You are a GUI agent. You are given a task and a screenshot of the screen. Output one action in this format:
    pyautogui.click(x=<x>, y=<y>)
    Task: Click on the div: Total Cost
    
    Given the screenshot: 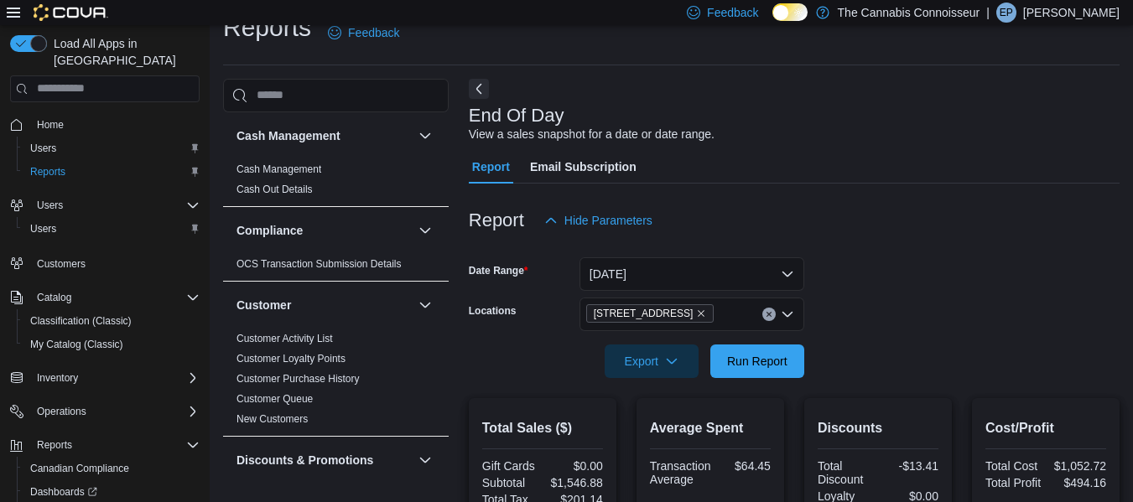 What is the action you would take?
    pyautogui.click(x=1014, y=466)
    